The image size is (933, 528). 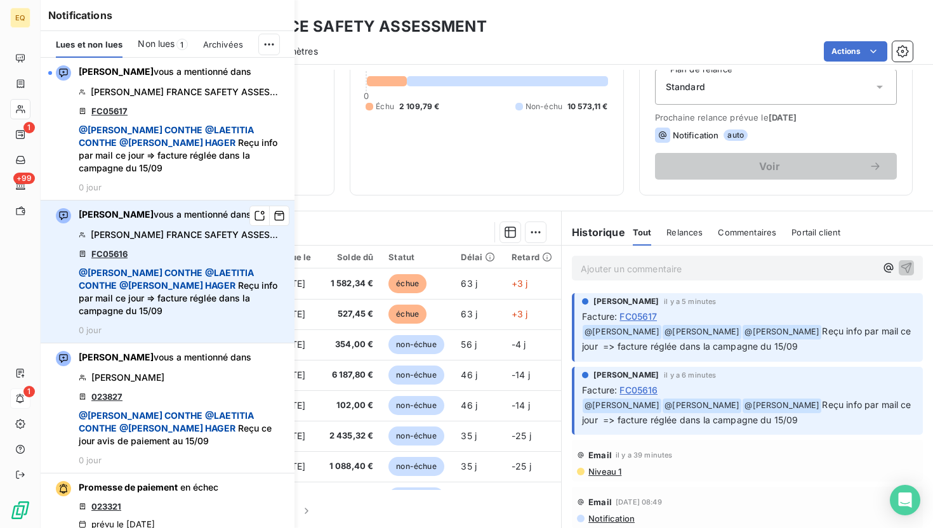 What do you see at coordinates (351, 436) in the screenshot?
I see `span: 2 435,32 €` at bounding box center [351, 436].